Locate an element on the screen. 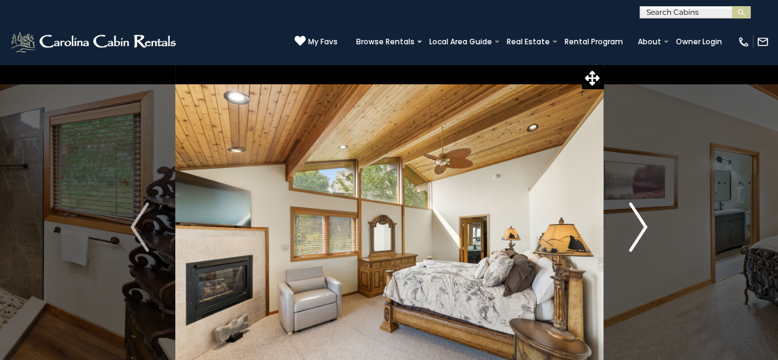 The image size is (778, 360). img: White-1-2.png is located at coordinates (94, 42).